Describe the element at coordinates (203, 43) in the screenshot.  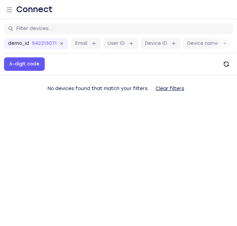
I see `label: Device name` at that location.